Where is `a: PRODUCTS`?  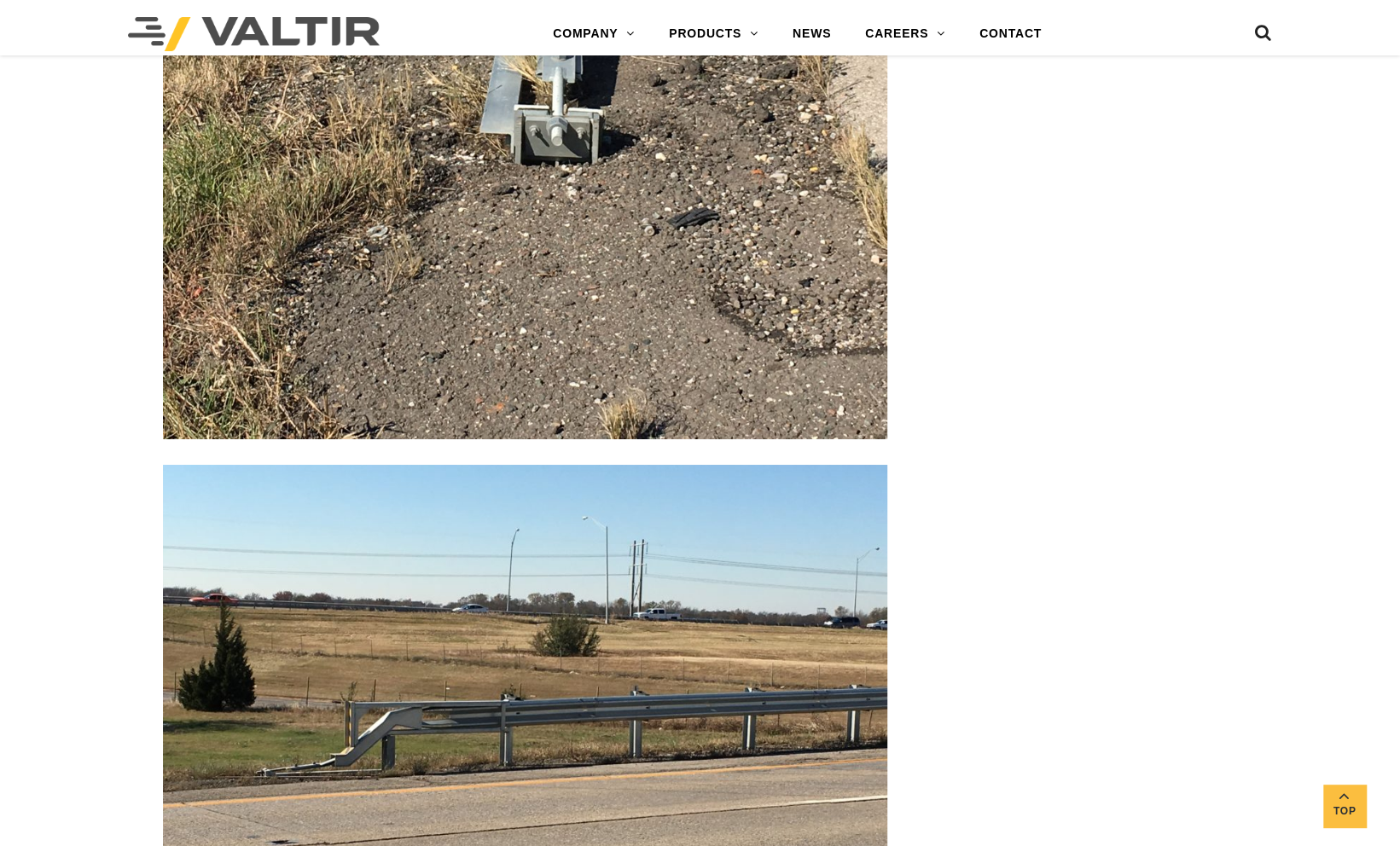
a: PRODUCTS is located at coordinates (713, 34).